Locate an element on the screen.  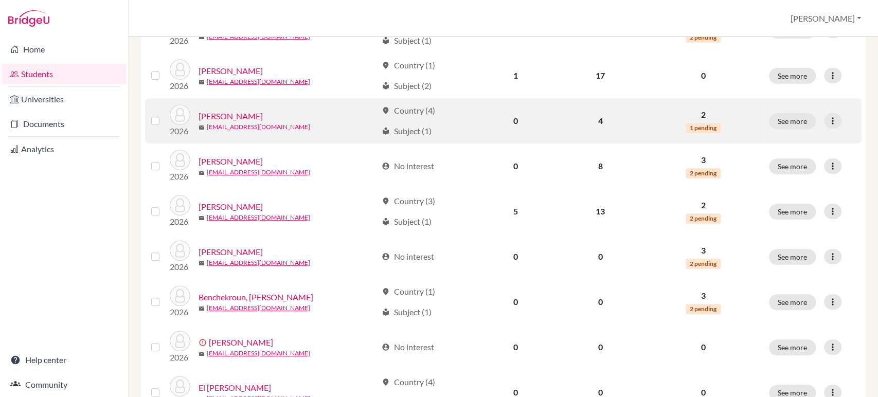
a: Help center is located at coordinates (64, 360).